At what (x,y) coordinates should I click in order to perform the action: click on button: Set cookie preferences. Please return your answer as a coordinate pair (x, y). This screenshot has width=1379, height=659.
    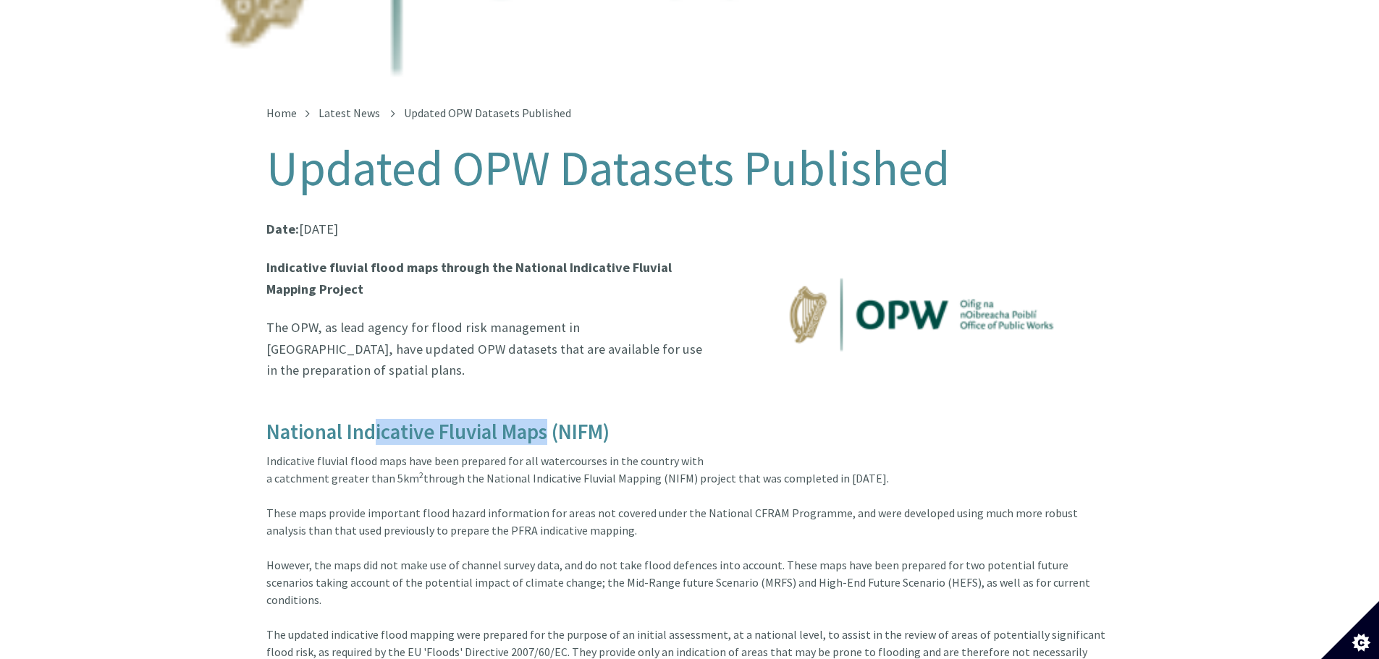
    Looking at the image, I should click on (1350, 630).